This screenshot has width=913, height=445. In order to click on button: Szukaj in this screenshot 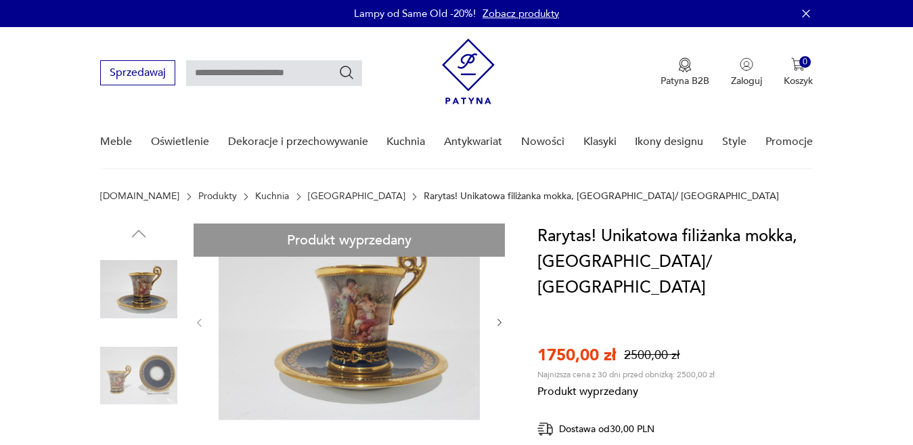, I will do `click(346, 72)`.